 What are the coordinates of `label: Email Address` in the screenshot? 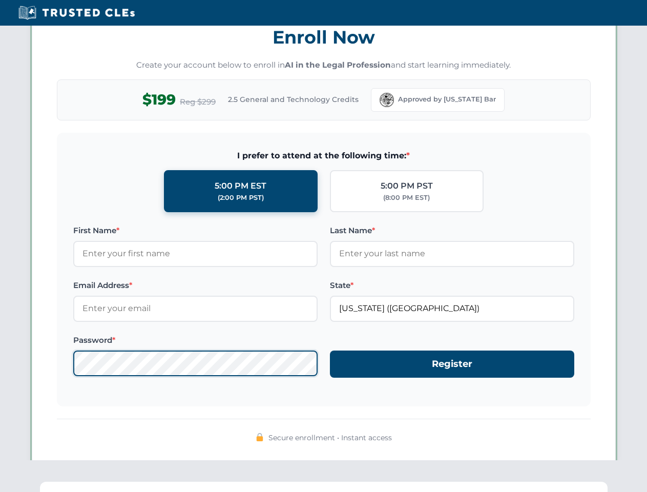 It's located at (195, 285).